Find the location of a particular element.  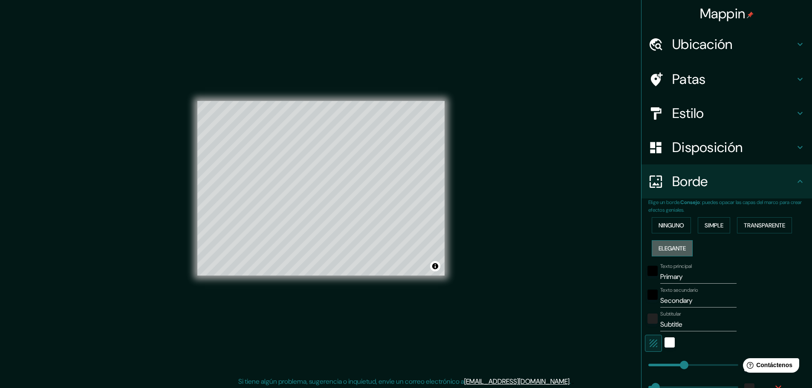

font: Simple is located at coordinates (714, 226).